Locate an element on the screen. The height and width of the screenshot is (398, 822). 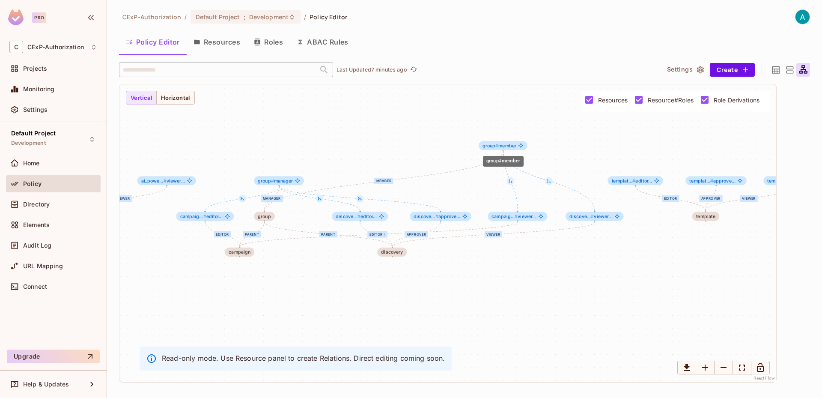
div: discovery#viewer is located at coordinates (595, 216).